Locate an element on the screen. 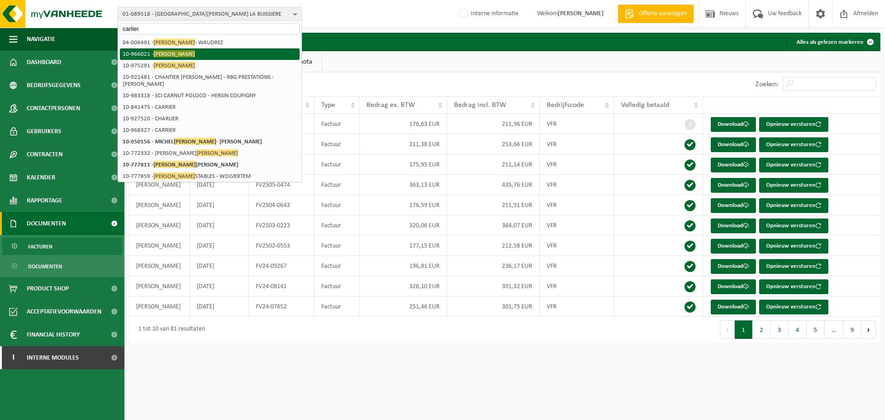 This screenshot has height=420, width=885. td: 326,10 EUR is located at coordinates (404, 286).